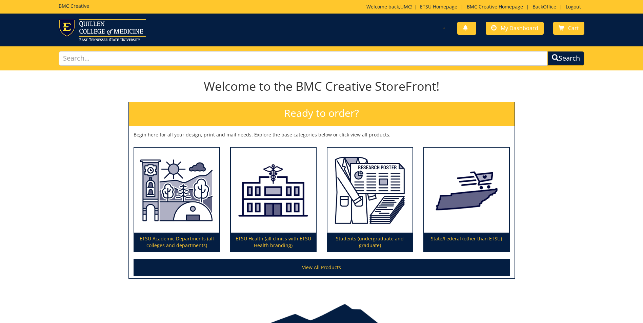 The width and height of the screenshot is (643, 323). Describe the element at coordinates (273, 200) in the screenshot. I see `a: ETSU Health (all clinics with ETSU Health branding)` at that location.